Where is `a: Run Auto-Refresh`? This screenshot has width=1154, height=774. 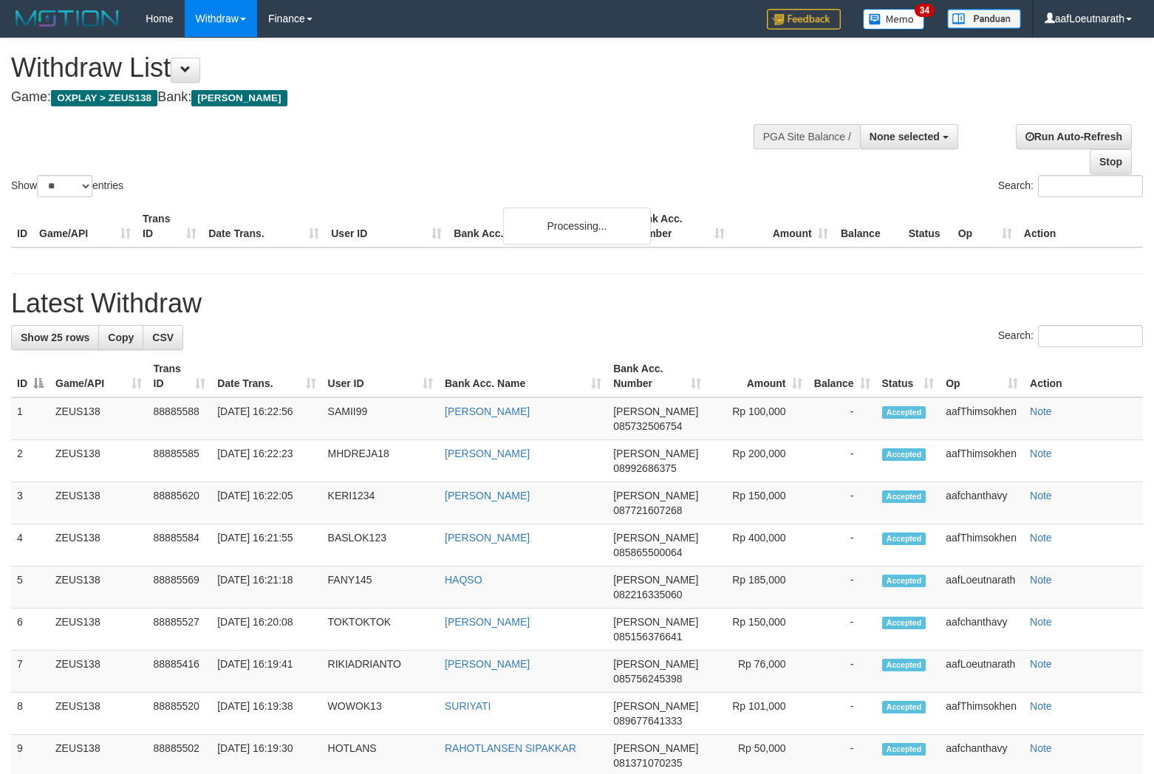
a: Run Auto-Refresh is located at coordinates (1073, 137).